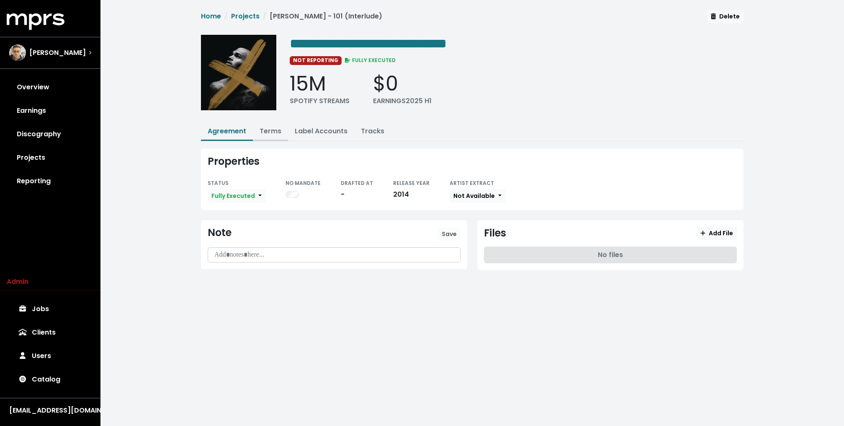 Image resolution: width=844 pixels, height=426 pixels. Describe the element at coordinates (321, 131) in the screenshot. I see `a: Label Accounts` at that location.